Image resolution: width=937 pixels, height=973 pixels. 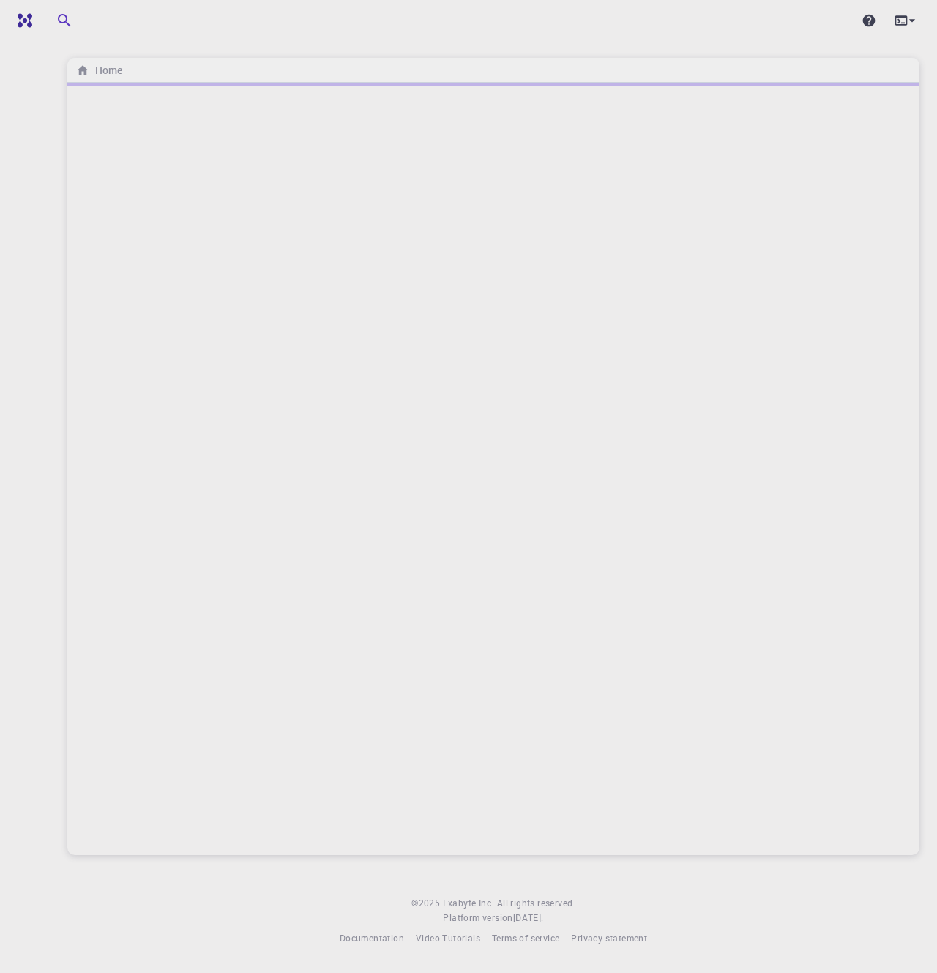 What do you see at coordinates (448, 937) in the screenshot?
I see `span: Video Tutorials` at bounding box center [448, 937].